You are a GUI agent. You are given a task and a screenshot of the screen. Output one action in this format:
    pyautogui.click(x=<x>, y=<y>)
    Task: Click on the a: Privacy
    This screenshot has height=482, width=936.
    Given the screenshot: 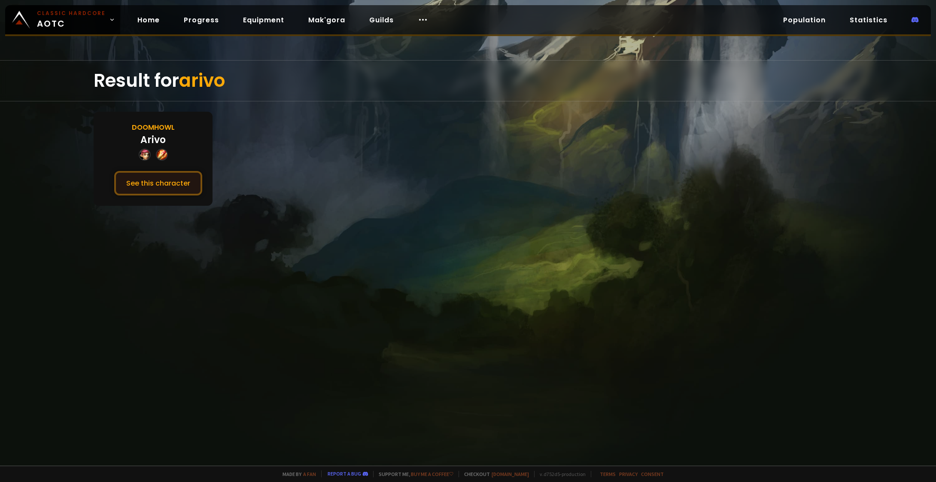 What is the action you would take?
    pyautogui.click(x=628, y=473)
    